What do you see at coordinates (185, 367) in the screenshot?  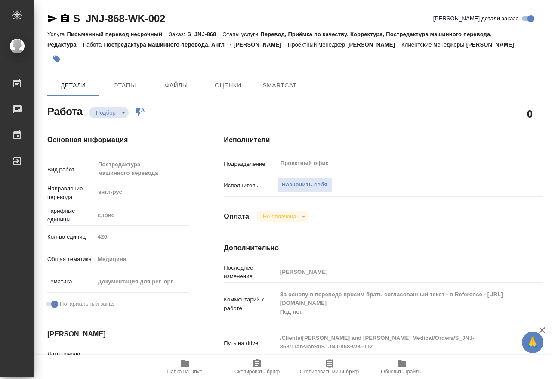 I see `button: Папка на Drive` at bounding box center [185, 367].